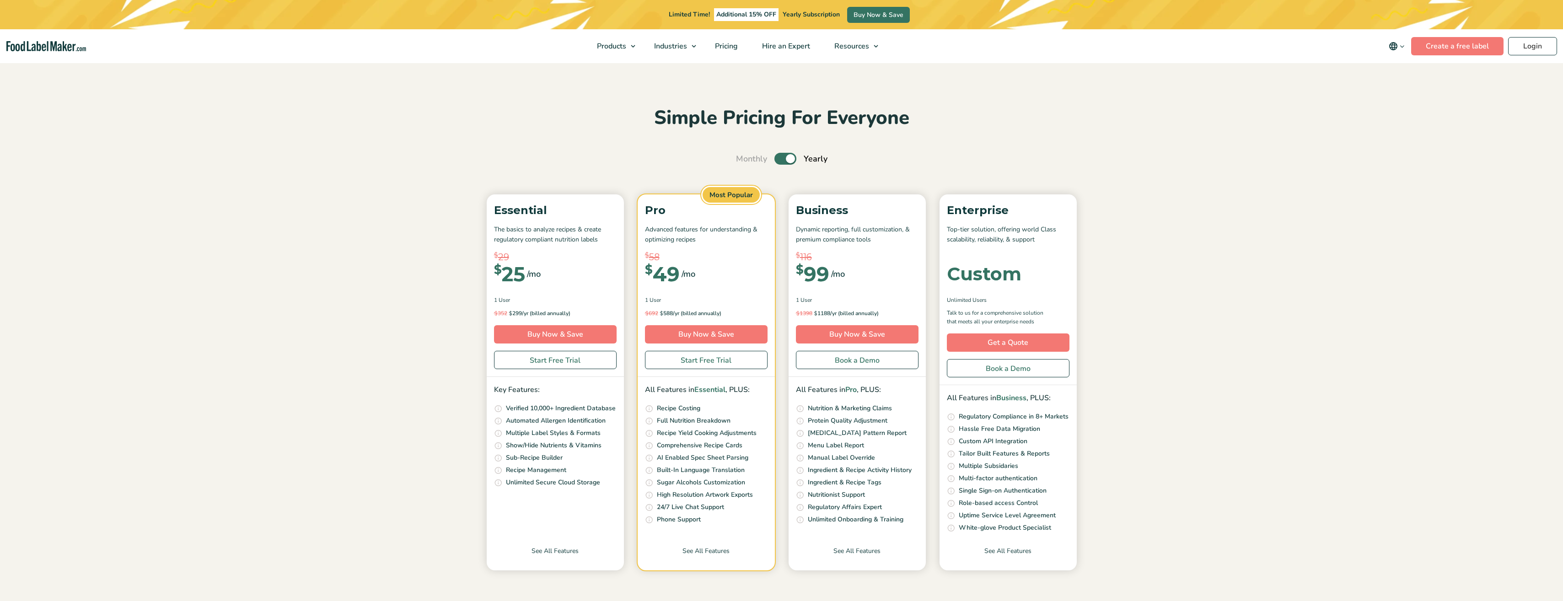 Image resolution: width=1563 pixels, height=601 pixels. Describe the element at coordinates (857, 210) in the screenshot. I see `p: Business` at that location.